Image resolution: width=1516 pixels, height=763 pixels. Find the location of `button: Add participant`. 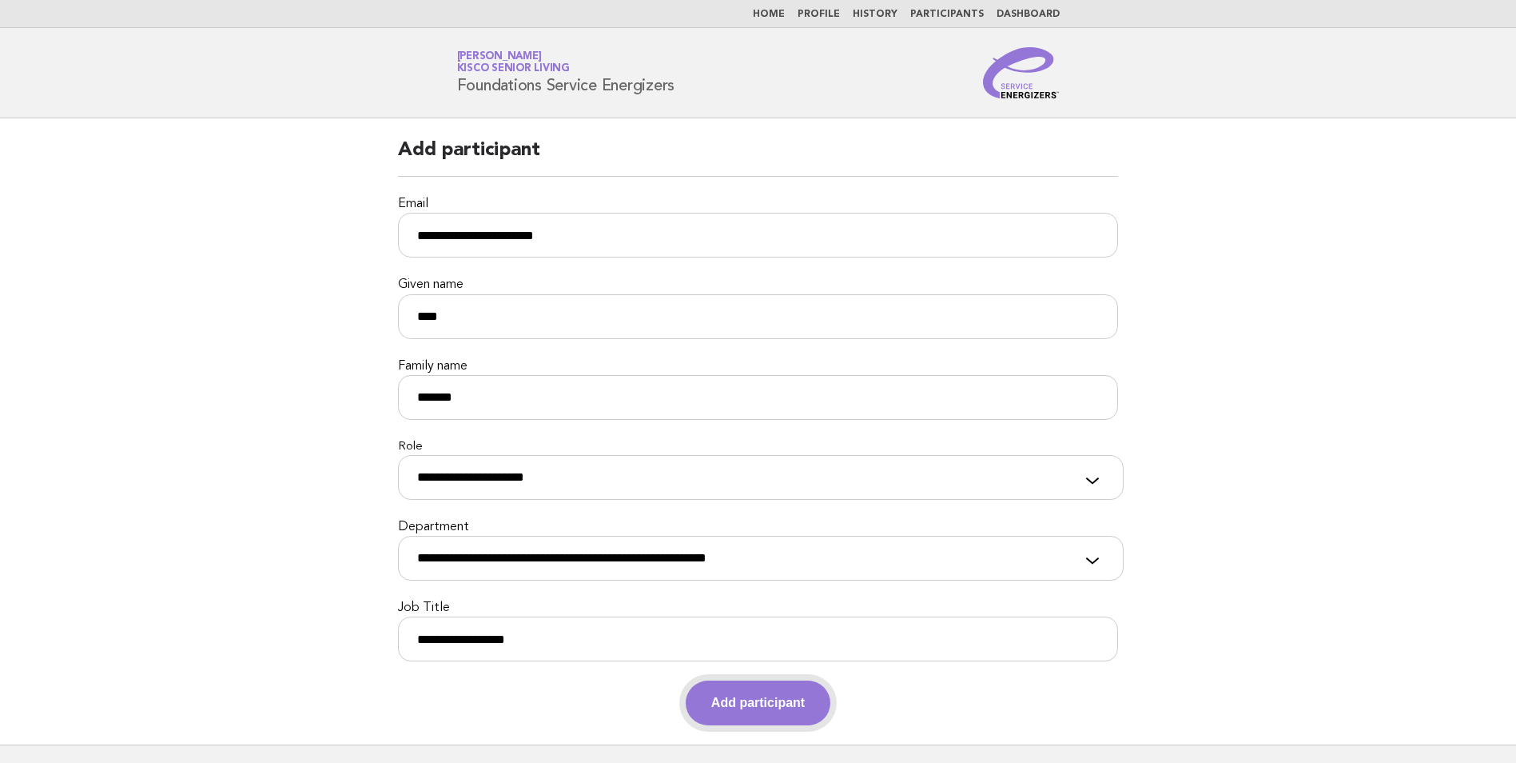

button: Add participant is located at coordinates (758, 703).